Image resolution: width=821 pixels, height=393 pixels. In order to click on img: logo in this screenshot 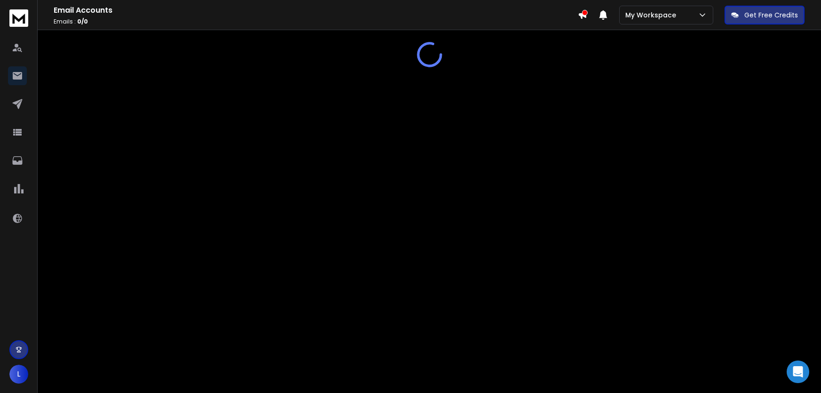, I will do `click(19, 18)`.